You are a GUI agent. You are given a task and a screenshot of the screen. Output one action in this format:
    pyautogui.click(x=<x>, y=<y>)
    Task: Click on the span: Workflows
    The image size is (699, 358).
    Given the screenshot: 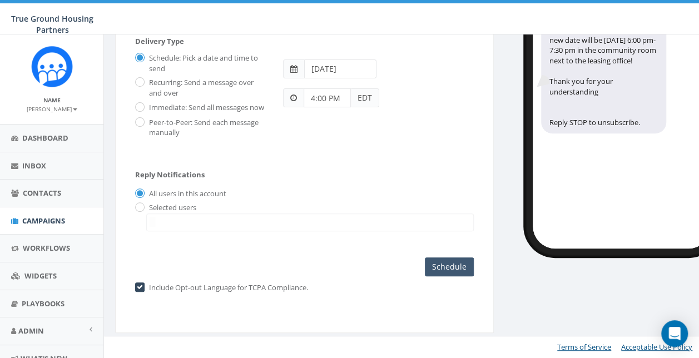 What is the action you would take?
    pyautogui.click(x=46, y=248)
    